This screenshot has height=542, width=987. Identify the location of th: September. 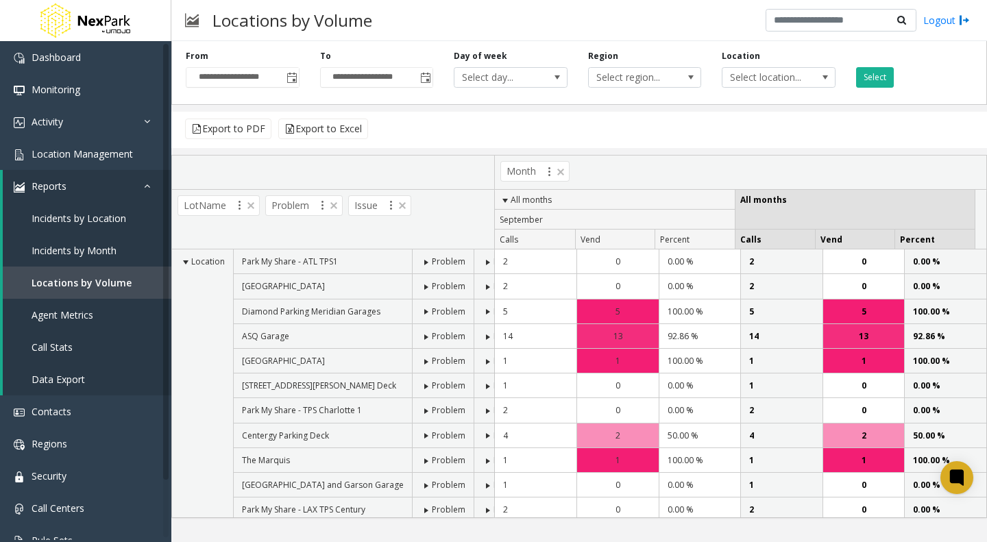
(615, 219).